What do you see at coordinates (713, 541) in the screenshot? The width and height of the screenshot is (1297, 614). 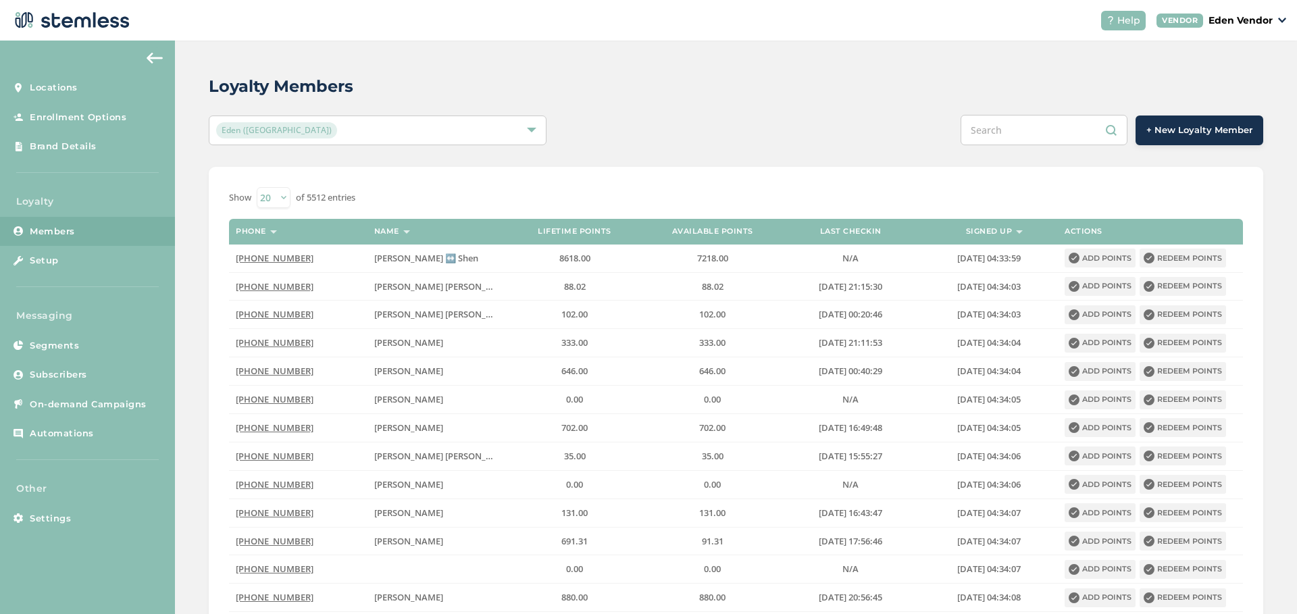 I see `label: 91.31` at bounding box center [713, 541].